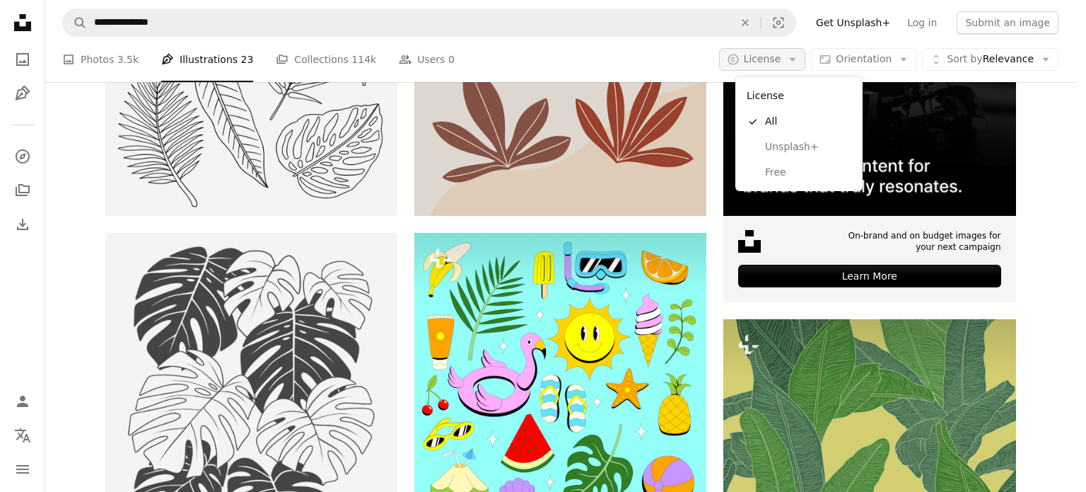 Image resolution: width=1086 pixels, height=492 pixels. What do you see at coordinates (808, 147) in the screenshot?
I see `span: Unsplash+` at bounding box center [808, 147].